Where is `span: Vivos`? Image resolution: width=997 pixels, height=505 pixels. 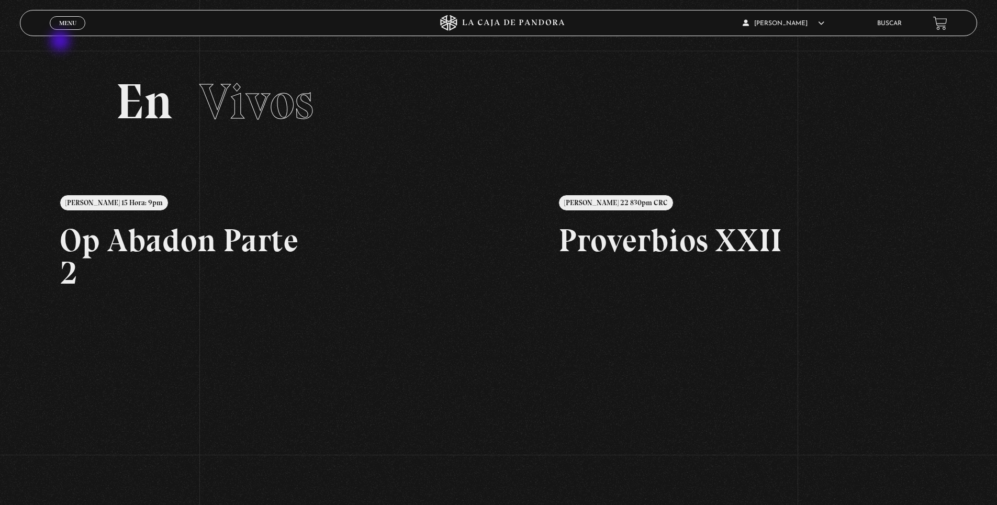
span: Vivos is located at coordinates (257, 102).